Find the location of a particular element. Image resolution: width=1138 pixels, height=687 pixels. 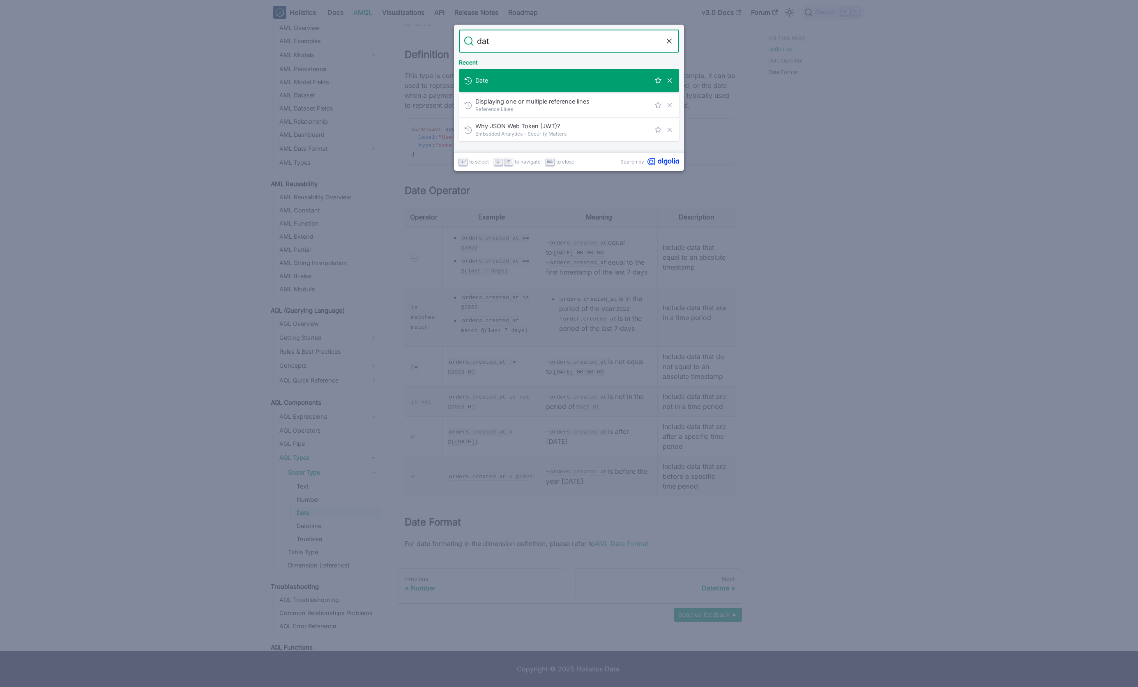

svg: Escape key is located at coordinates (550, 161).